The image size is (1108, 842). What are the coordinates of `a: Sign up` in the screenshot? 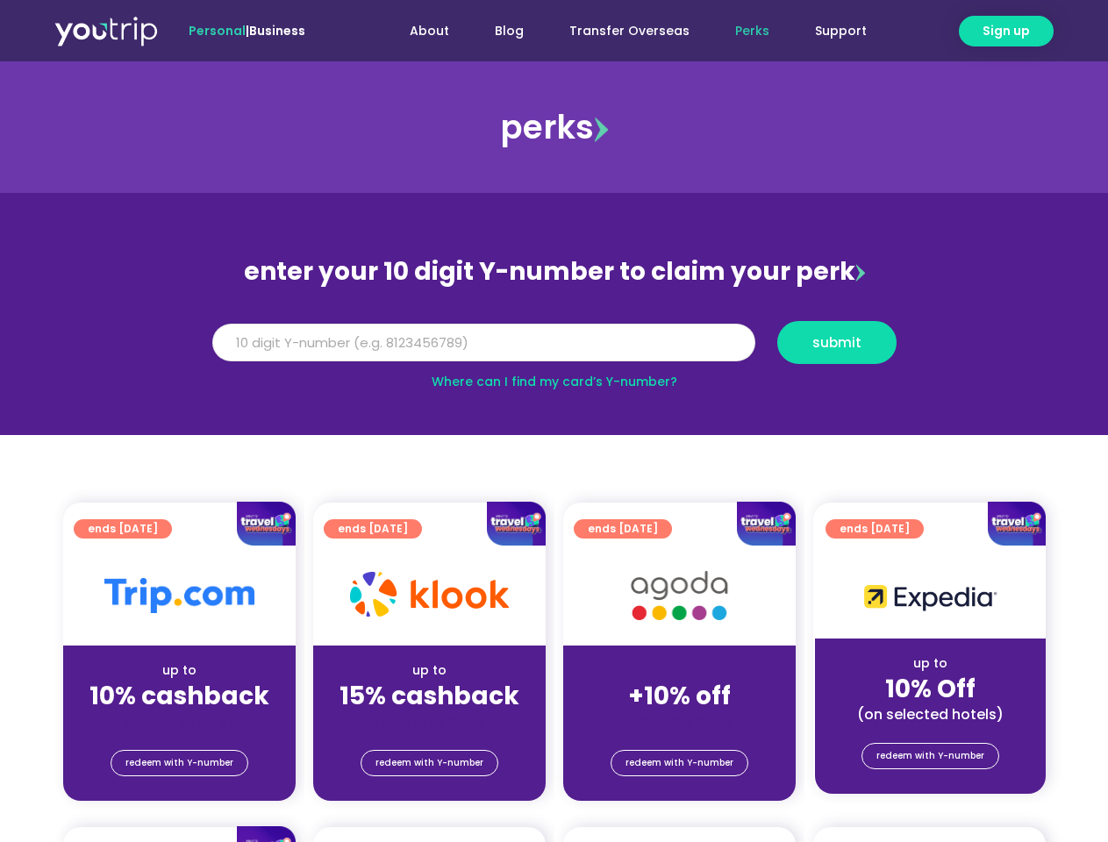 It's located at (1006, 31).